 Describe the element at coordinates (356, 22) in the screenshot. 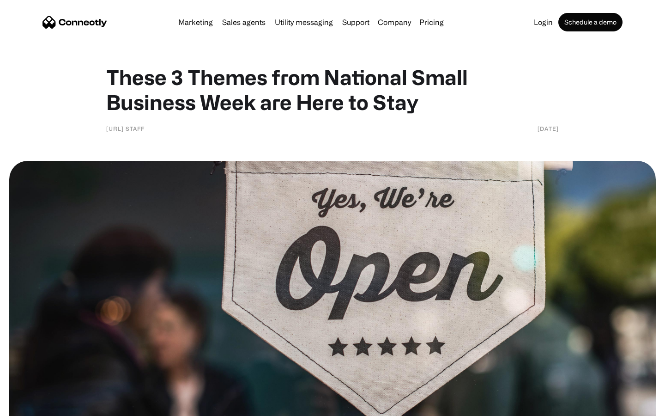

I see `a: Support` at that location.